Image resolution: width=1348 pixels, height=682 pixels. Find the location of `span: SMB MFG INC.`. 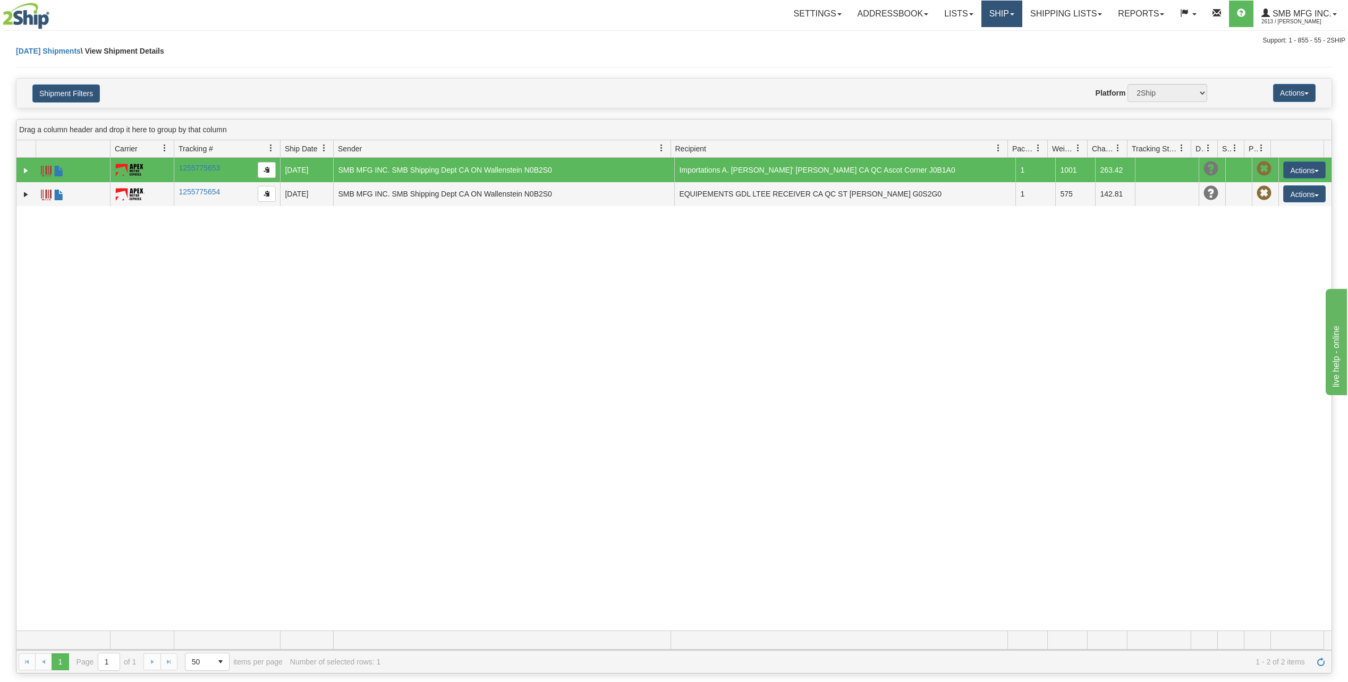

span: SMB MFG INC. is located at coordinates (1300, 13).